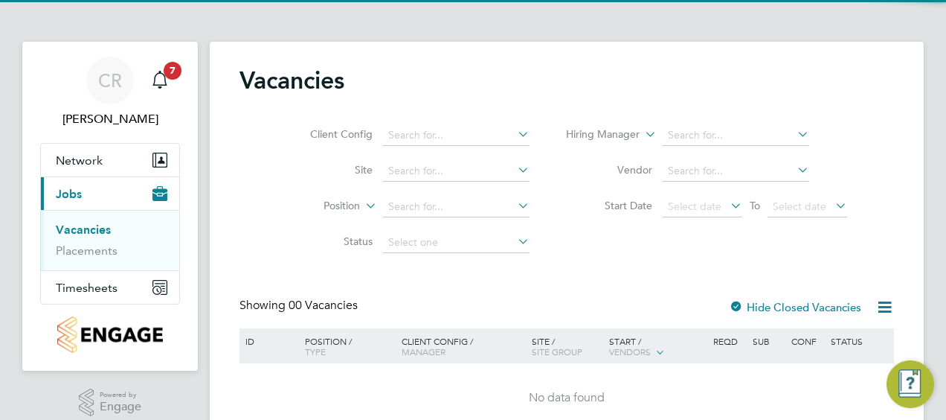 This screenshot has height=420, width=946. Describe the element at coordinates (68, 193) in the screenshot. I see `span: Jobs` at that location.